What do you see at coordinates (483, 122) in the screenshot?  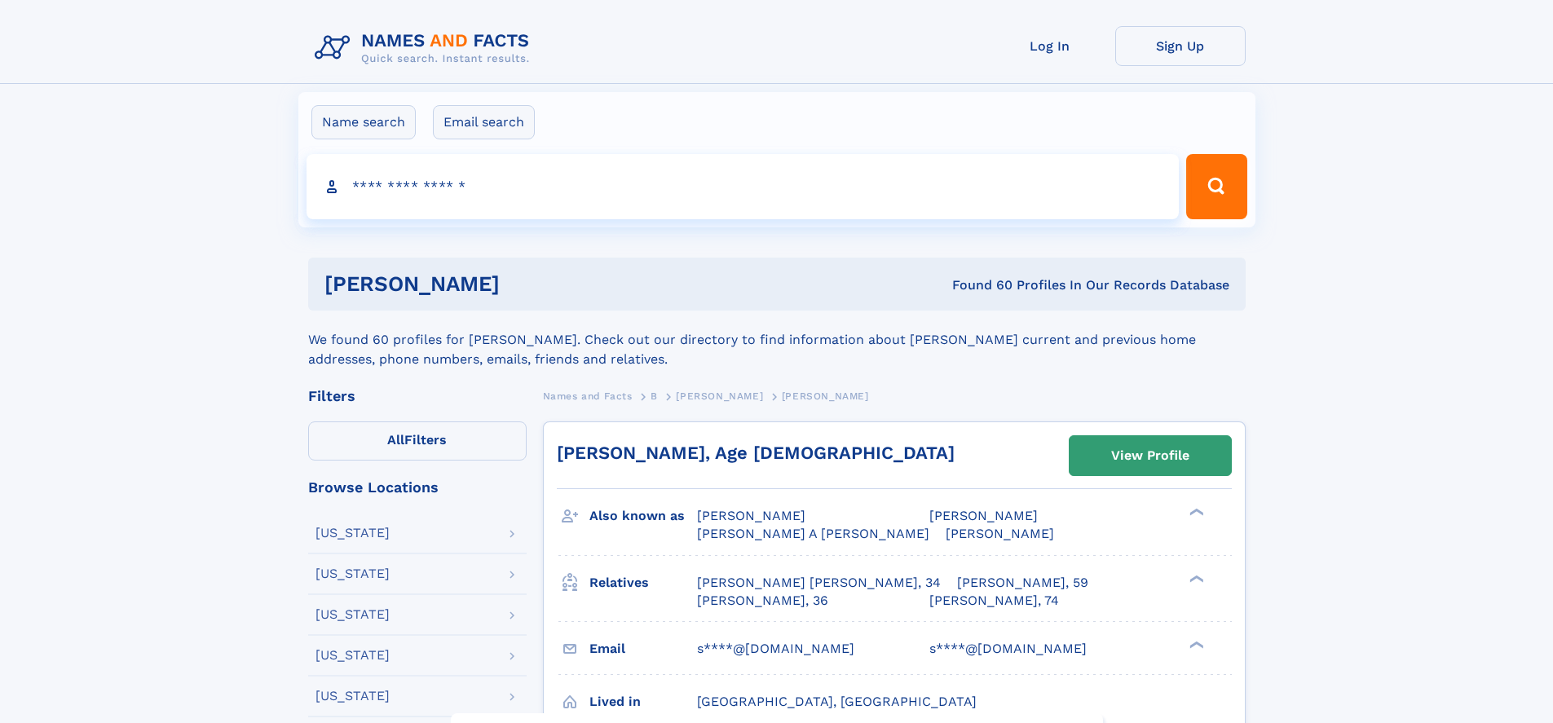 I see `label: Email search` at bounding box center [483, 122].